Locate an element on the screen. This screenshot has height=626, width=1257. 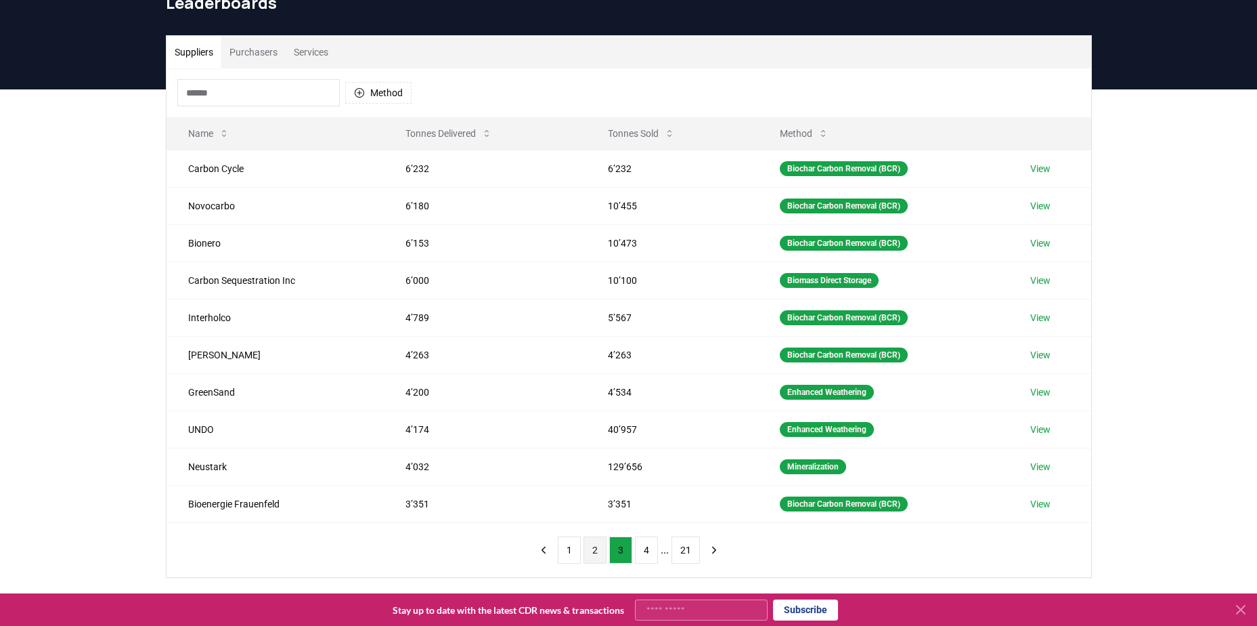
button: Tonnes Delivered is located at coordinates (449, 133).